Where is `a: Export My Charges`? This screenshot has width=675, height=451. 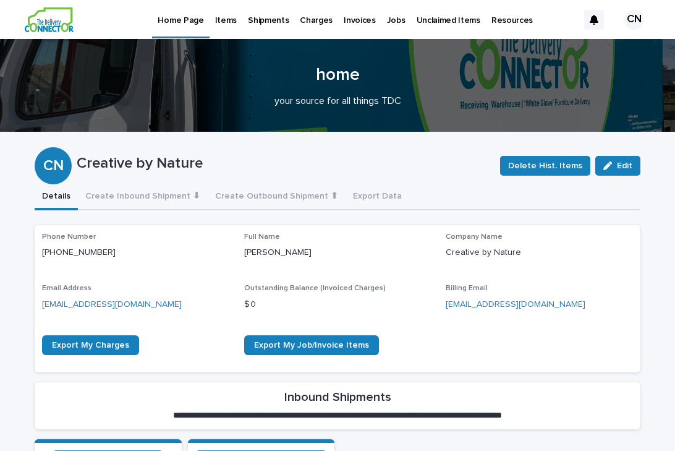 a: Export My Charges is located at coordinates (90, 345).